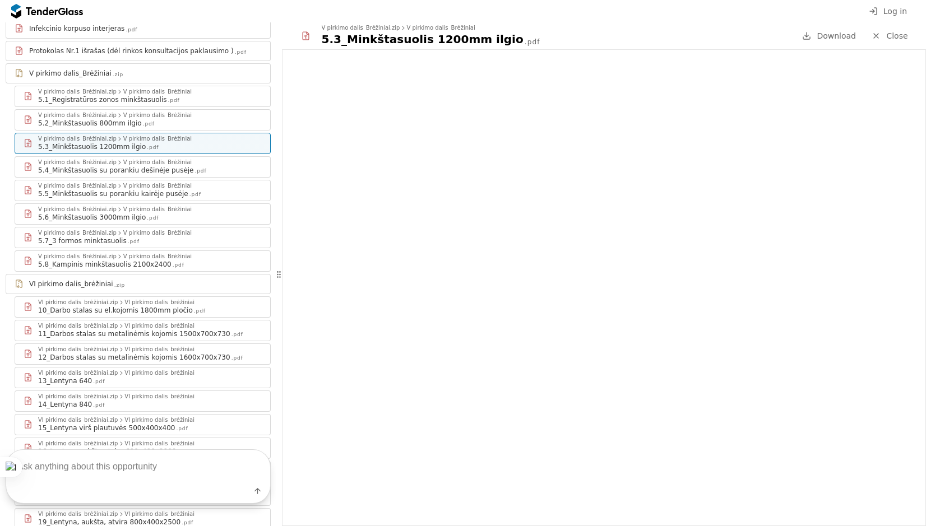  What do you see at coordinates (90, 123) in the screenshot?
I see `div: 5.2_Minkštasuolis 800mm ilgio` at bounding box center [90, 123].